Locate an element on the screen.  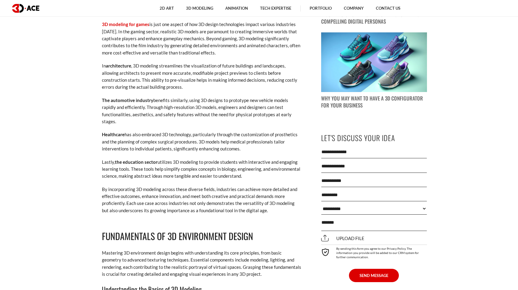
p: In , 3D modeling streamlines the visualization of future buildings and landscapes, allowing archi... is located at coordinates (202, 77).